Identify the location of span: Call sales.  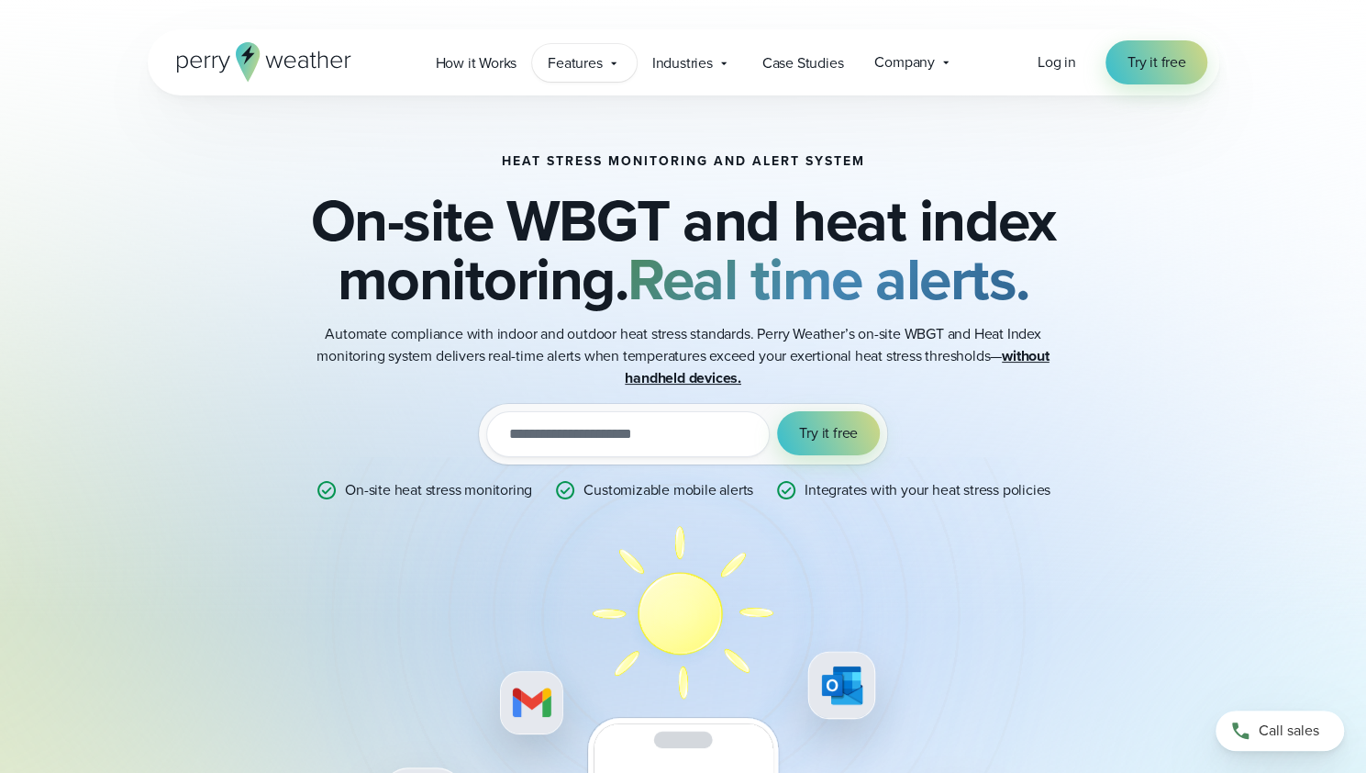
(1289, 731).